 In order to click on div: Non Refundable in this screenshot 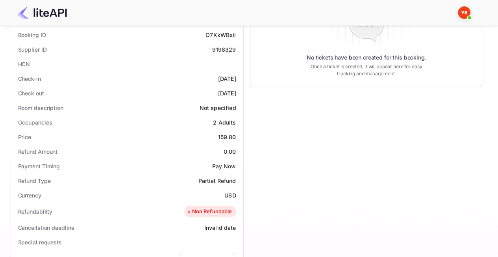, I will do `click(209, 211)`.